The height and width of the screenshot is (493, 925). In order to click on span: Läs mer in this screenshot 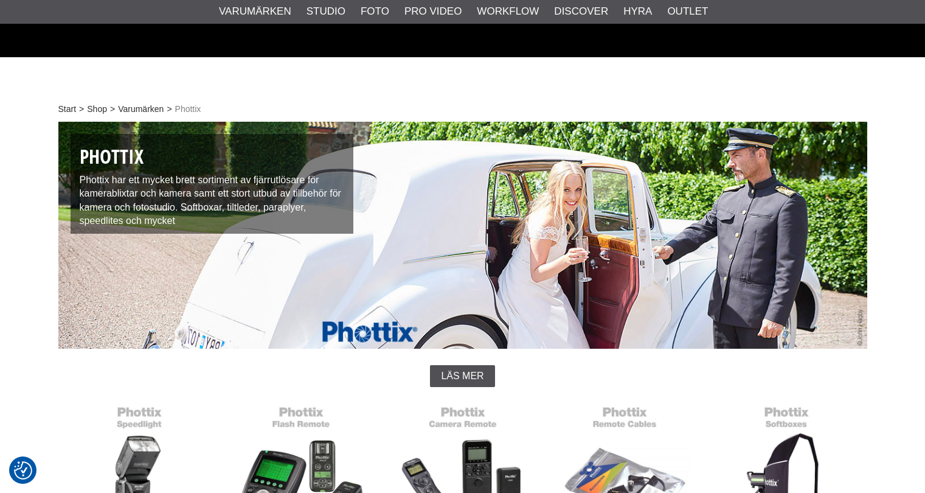, I will do `click(462, 376)`.